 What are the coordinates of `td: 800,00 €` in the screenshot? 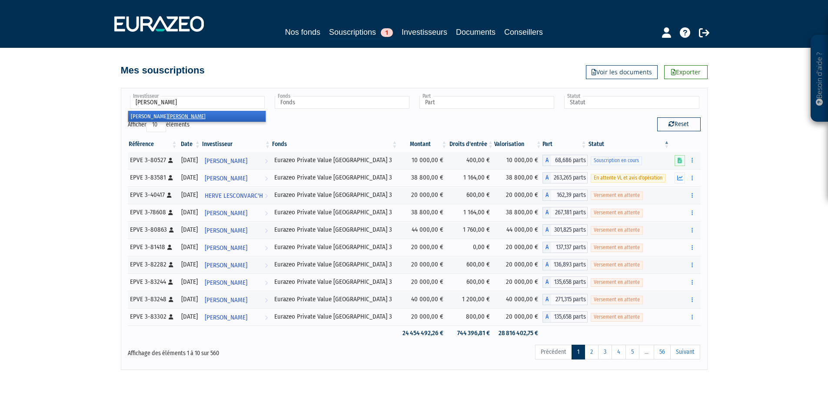 It's located at (471, 317).